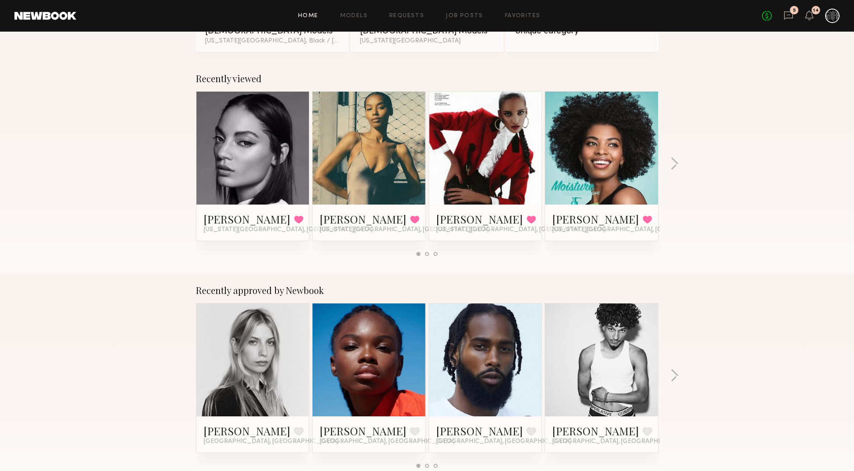 This screenshot has width=854, height=471. Describe the element at coordinates (582, 34) in the screenshot. I see `a: Unique category` at that location.